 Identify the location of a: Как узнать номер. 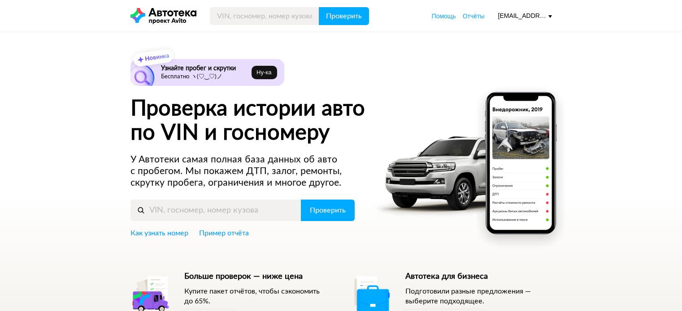
(159, 233).